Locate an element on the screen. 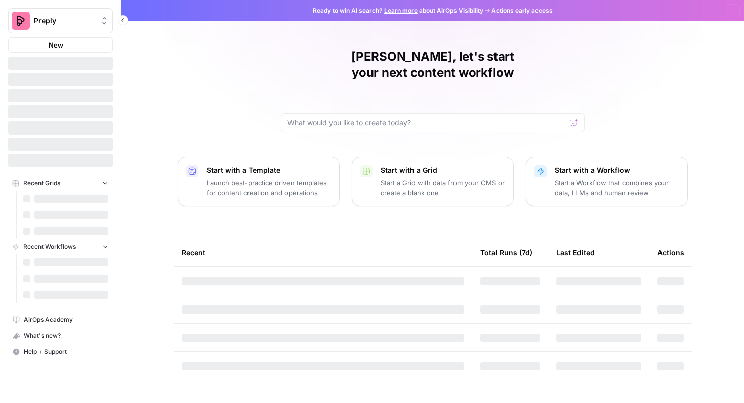 The height and width of the screenshot is (403, 744). button: Help + Support is located at coordinates (60, 352).